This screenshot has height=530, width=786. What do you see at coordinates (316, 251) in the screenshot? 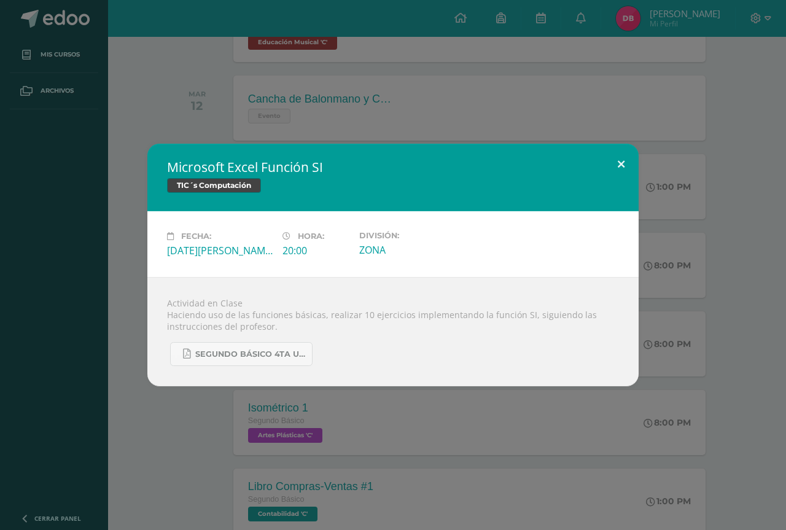
I see `div: 20:00` at bounding box center [316, 251].